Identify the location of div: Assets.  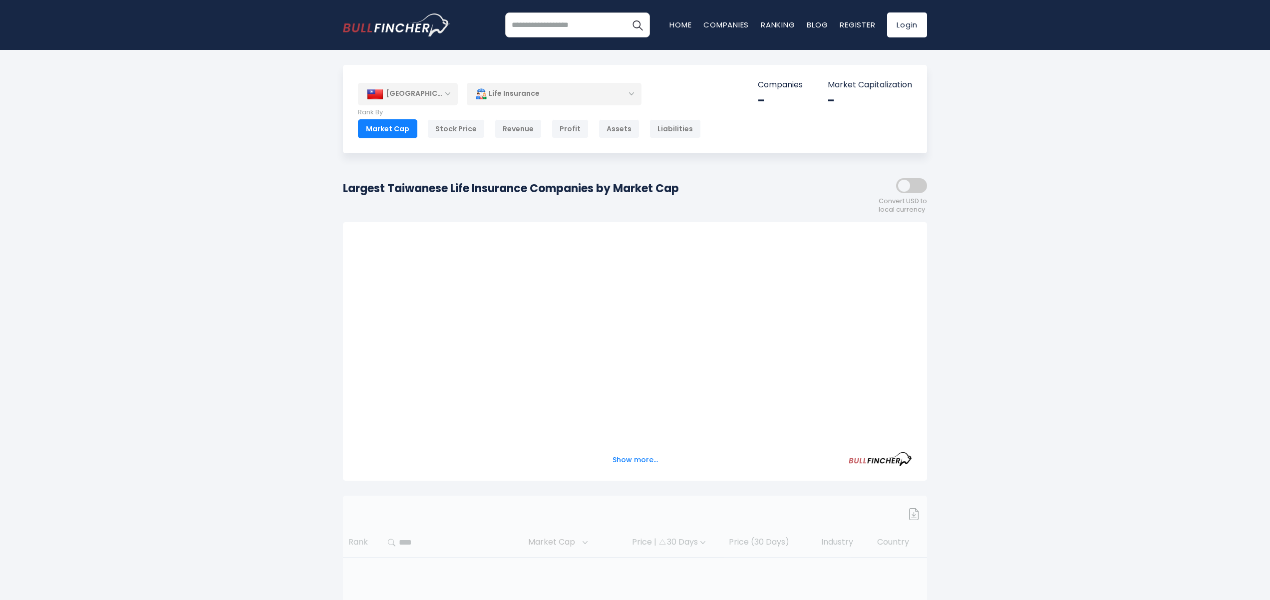
(619, 129).